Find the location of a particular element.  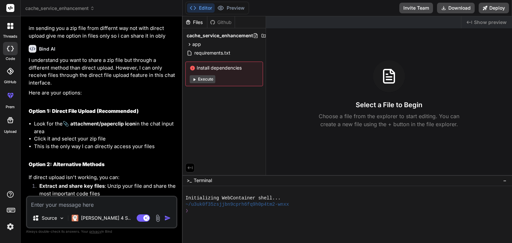

li: This is the only way I can directly access your files is located at coordinates (105, 147).